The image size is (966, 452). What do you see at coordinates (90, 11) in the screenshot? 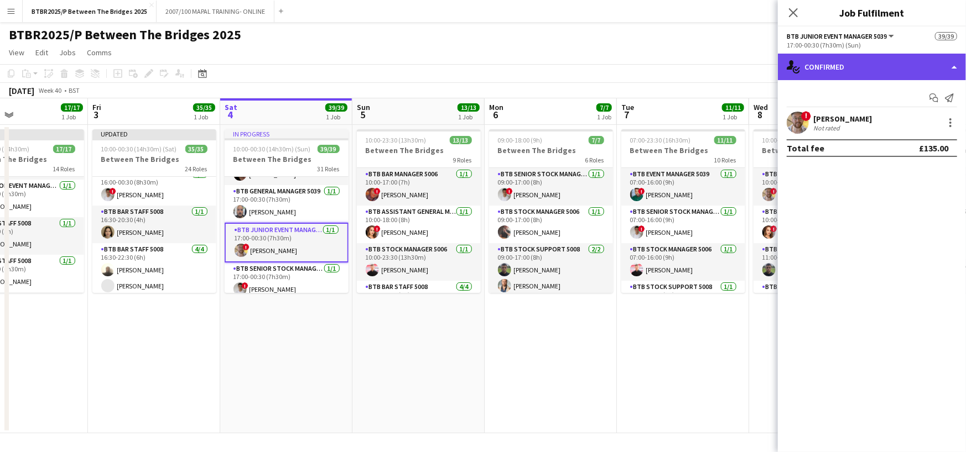
I see `button: BTBR2025/P Between The Bridges 2025` at bounding box center [90, 11].